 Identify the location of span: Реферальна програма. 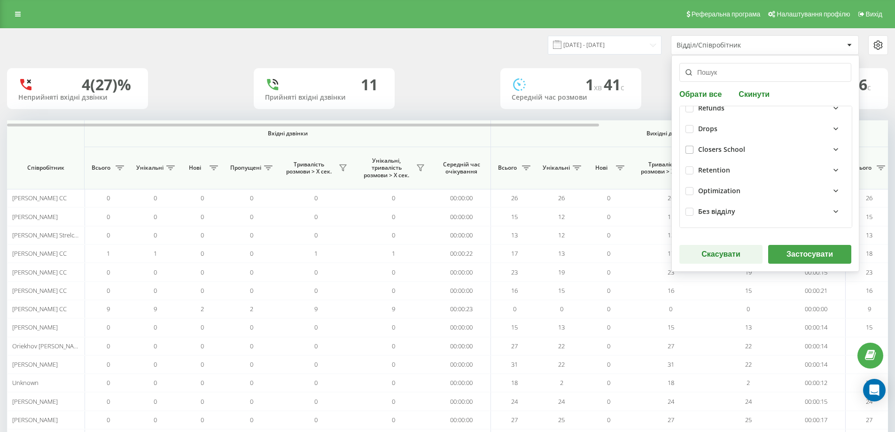
(726, 14).